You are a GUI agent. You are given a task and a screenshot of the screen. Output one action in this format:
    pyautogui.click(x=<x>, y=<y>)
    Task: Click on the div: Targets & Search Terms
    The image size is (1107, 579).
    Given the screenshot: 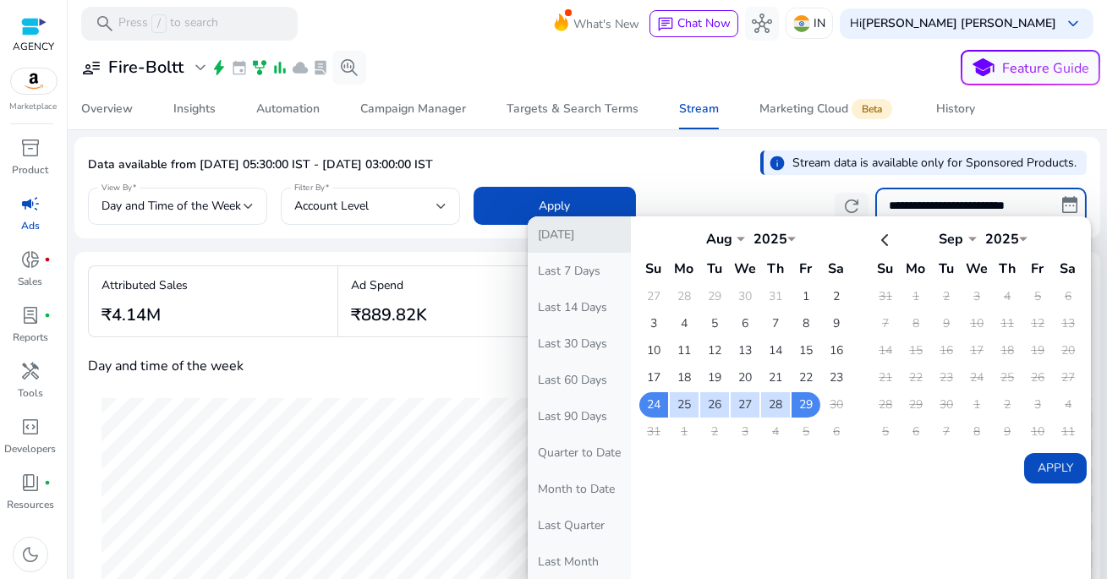 What is the action you would take?
    pyautogui.click(x=573, y=109)
    